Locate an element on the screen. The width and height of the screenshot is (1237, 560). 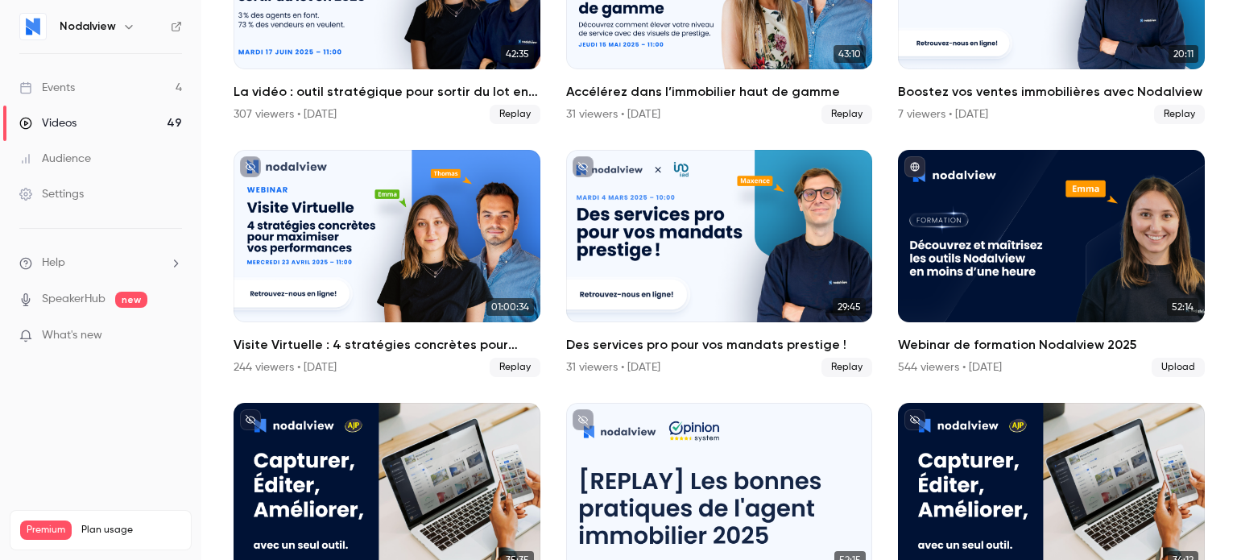
h2: Boostez vos ventes immobilières avec Nodalview is located at coordinates (1051, 92).